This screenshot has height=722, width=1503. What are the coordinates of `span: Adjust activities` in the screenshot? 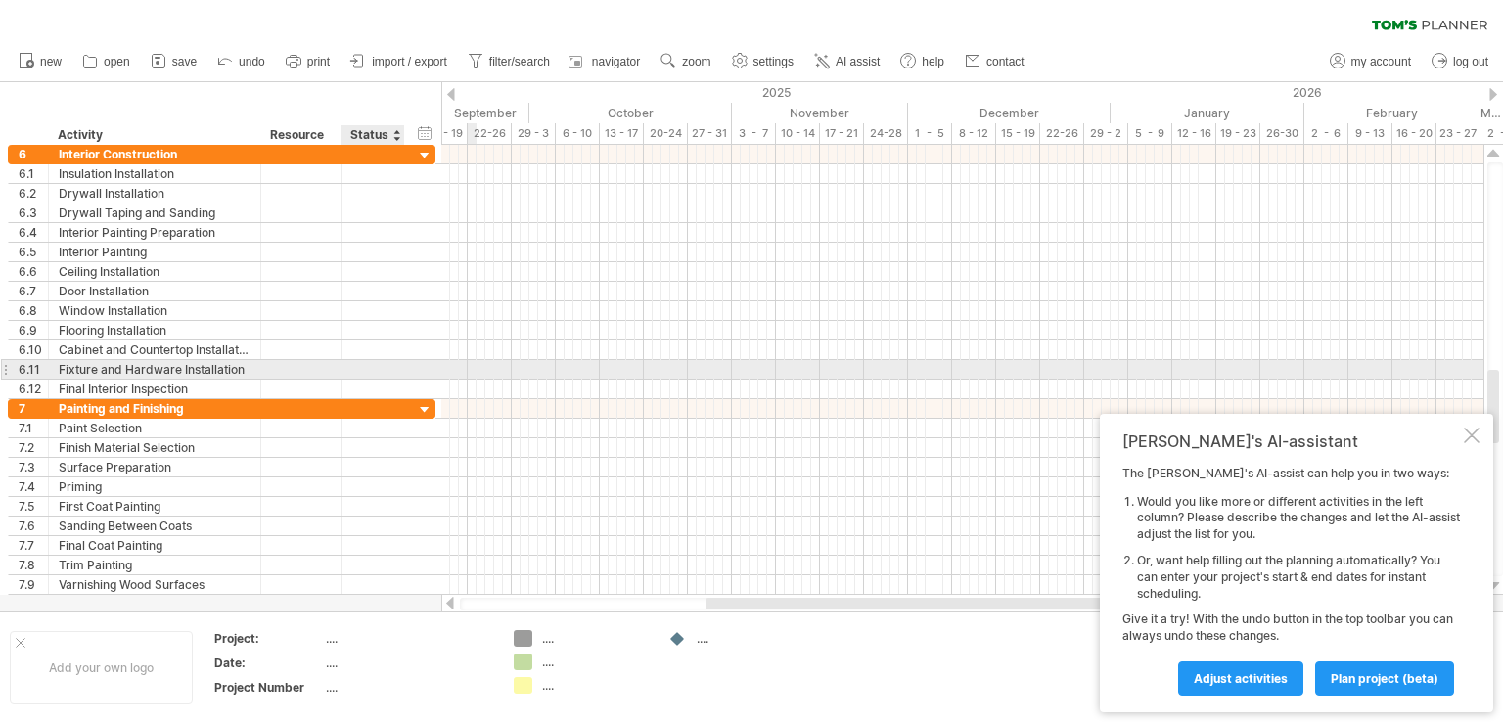 It's located at (1241, 678).